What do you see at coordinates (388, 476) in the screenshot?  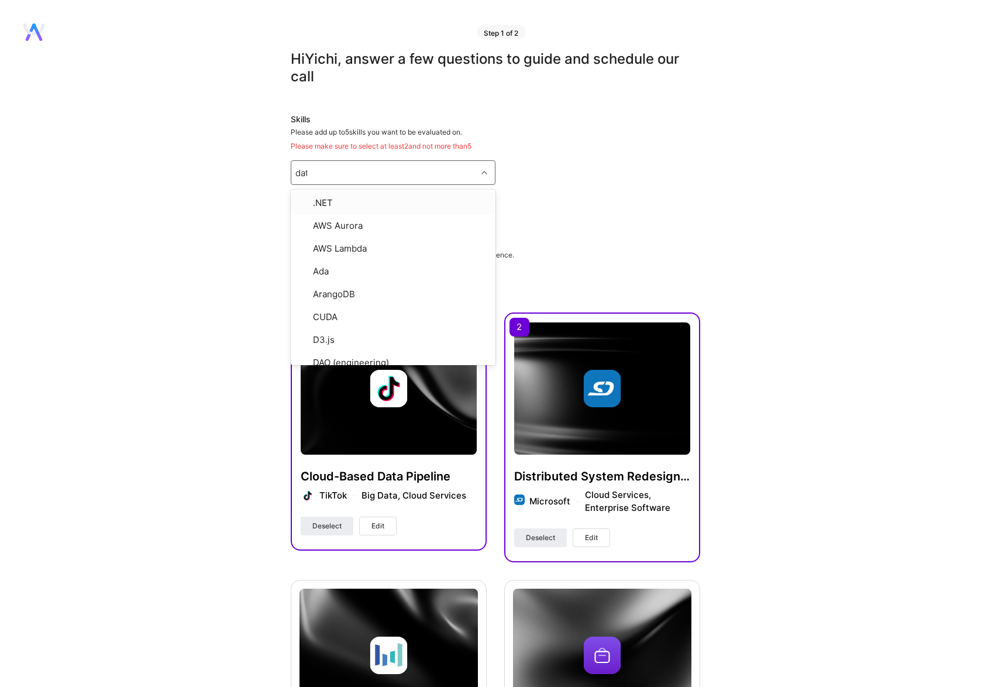 I see `h4: Cloud-Based Data Pipeline` at bounding box center [388, 476].